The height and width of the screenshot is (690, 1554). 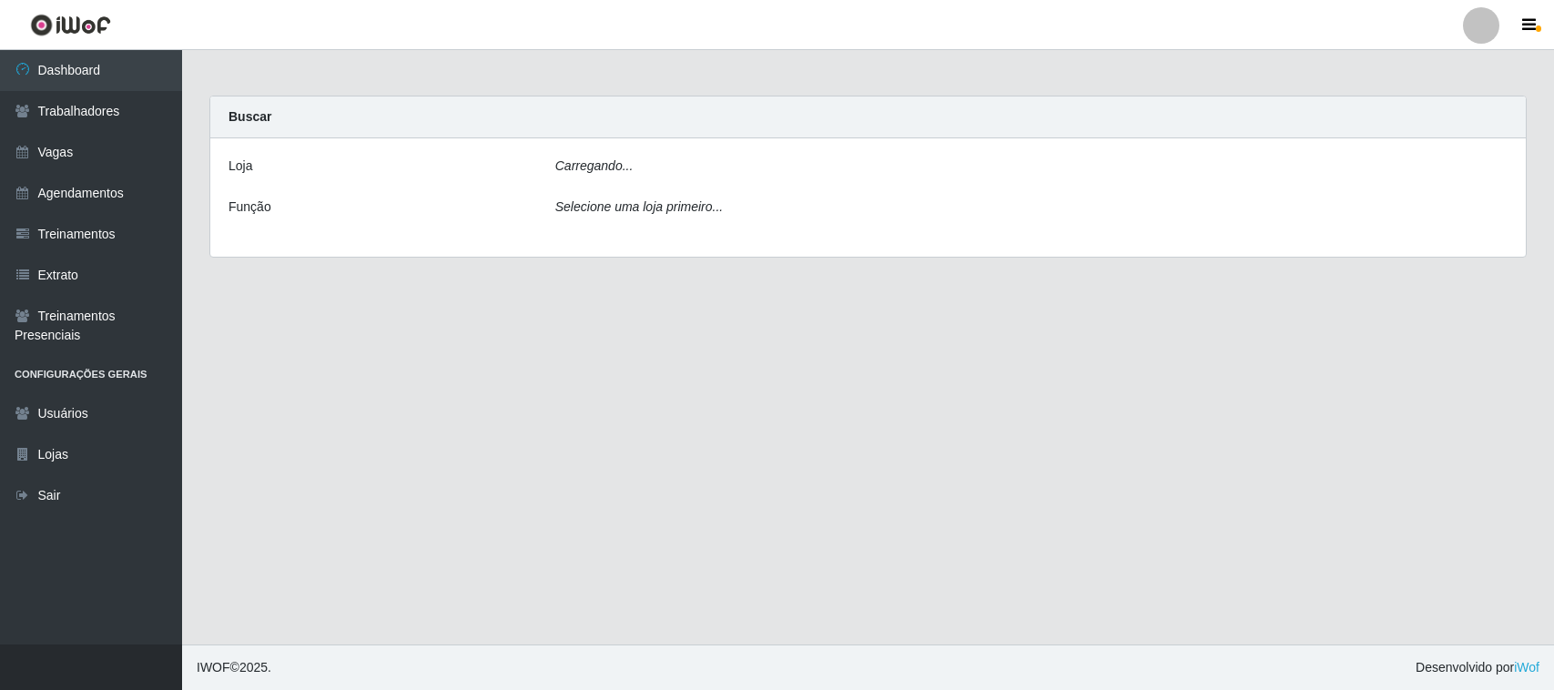 I want to click on span: Desenvolvido por, so click(x=1478, y=667).